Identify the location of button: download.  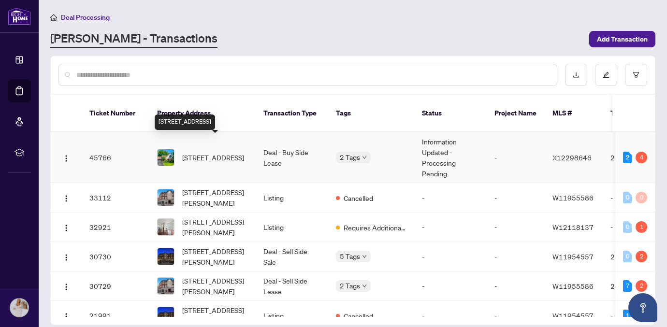
(576, 75).